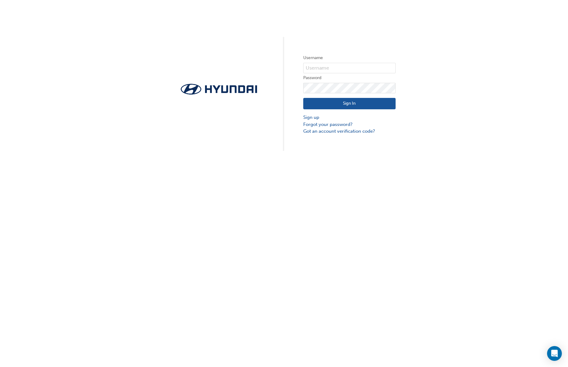 The height and width of the screenshot is (367, 568). What do you see at coordinates (349, 124) in the screenshot?
I see `a: Forgot your password?` at bounding box center [349, 124].